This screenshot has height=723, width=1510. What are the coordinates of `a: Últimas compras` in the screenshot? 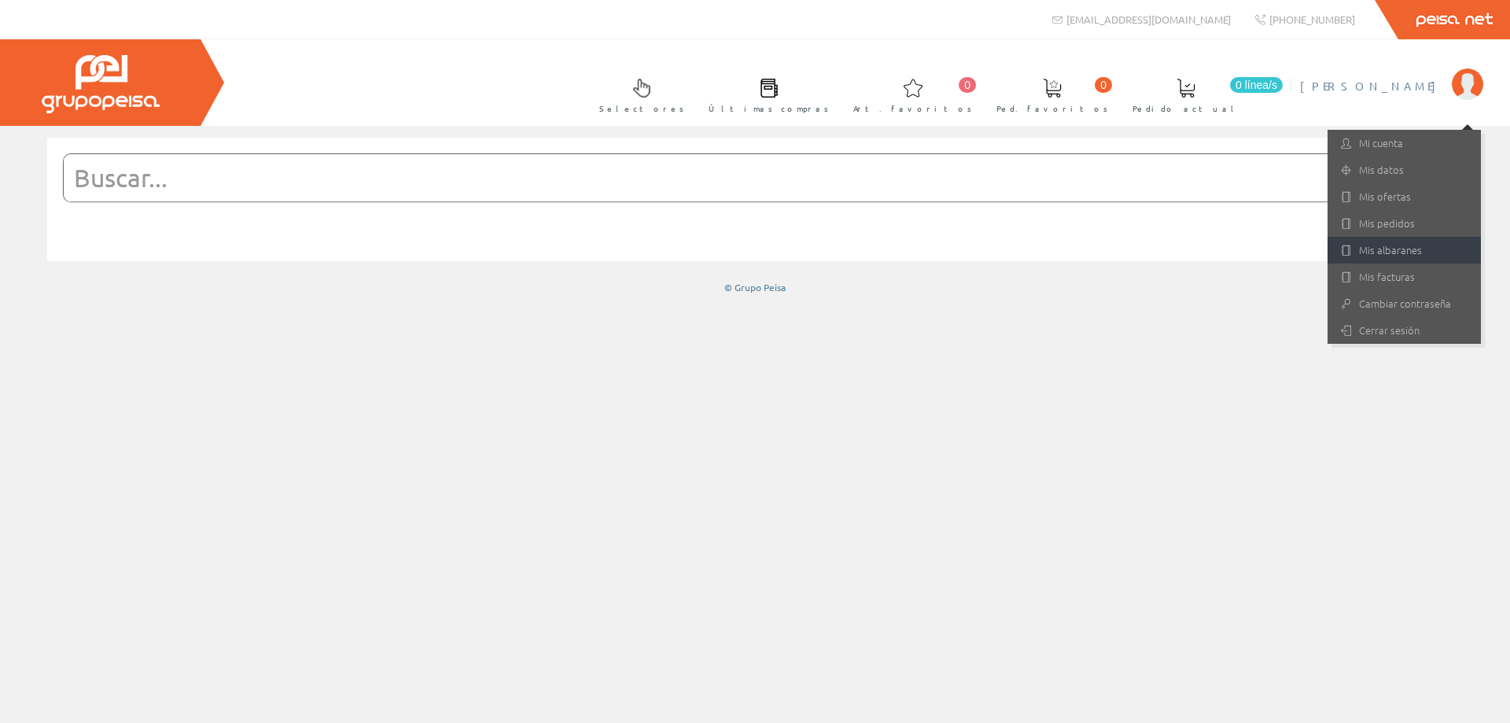 It's located at (764, 94).